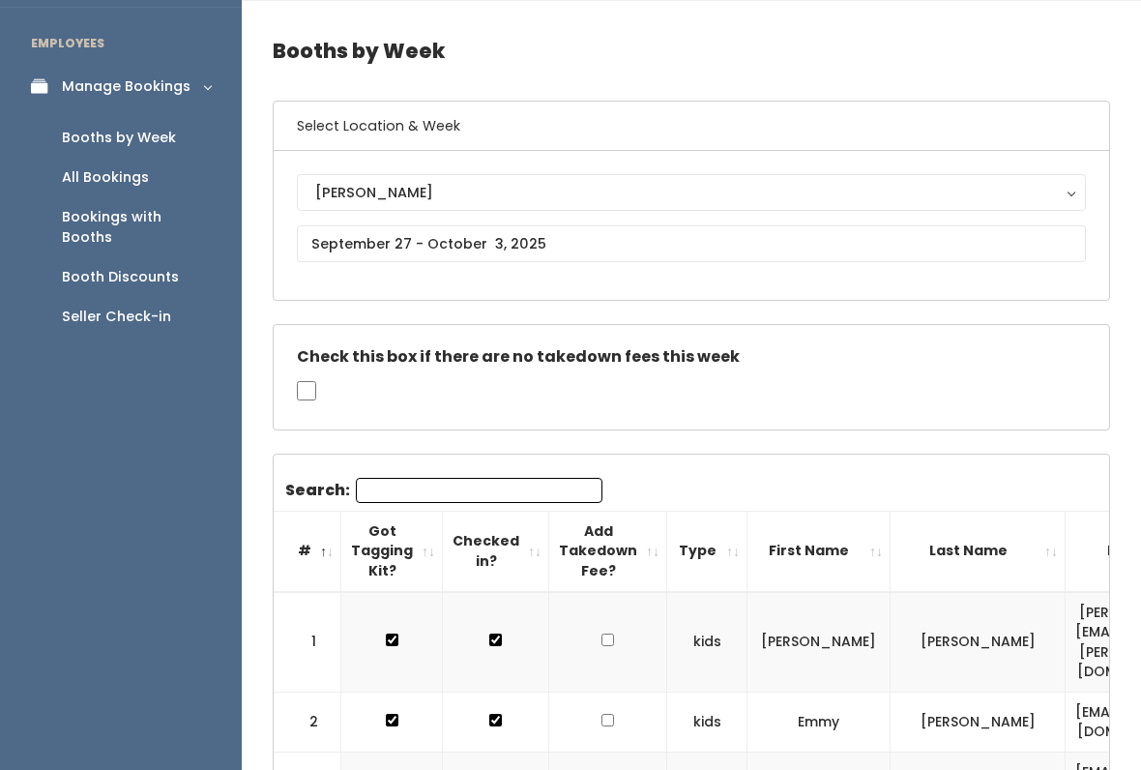 The height and width of the screenshot is (770, 1141). What do you see at coordinates (105, 177) in the screenshot?
I see `div: All Bookings` at bounding box center [105, 177].